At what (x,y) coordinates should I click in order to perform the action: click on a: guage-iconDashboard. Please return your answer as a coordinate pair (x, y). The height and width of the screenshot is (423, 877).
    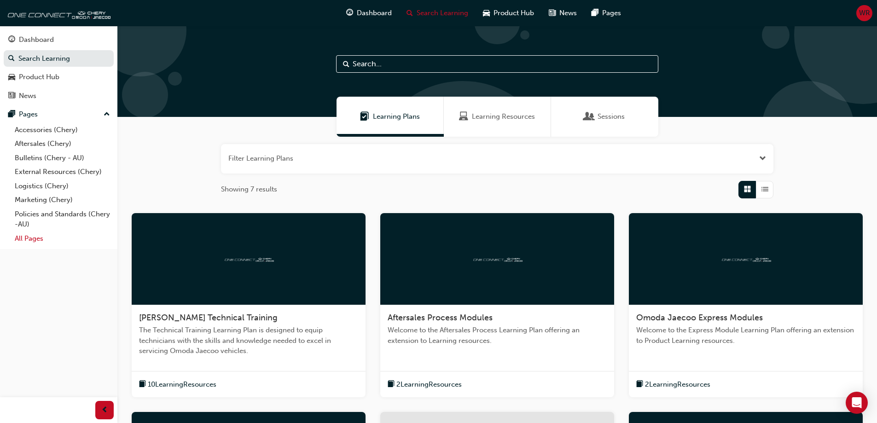
    Looking at the image, I should click on (369, 13).